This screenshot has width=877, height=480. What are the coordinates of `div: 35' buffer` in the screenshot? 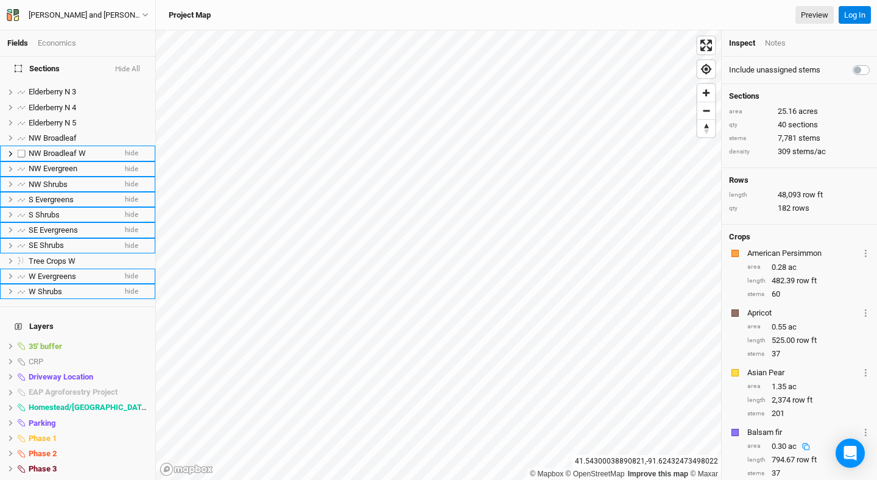 It's located at (88, 346).